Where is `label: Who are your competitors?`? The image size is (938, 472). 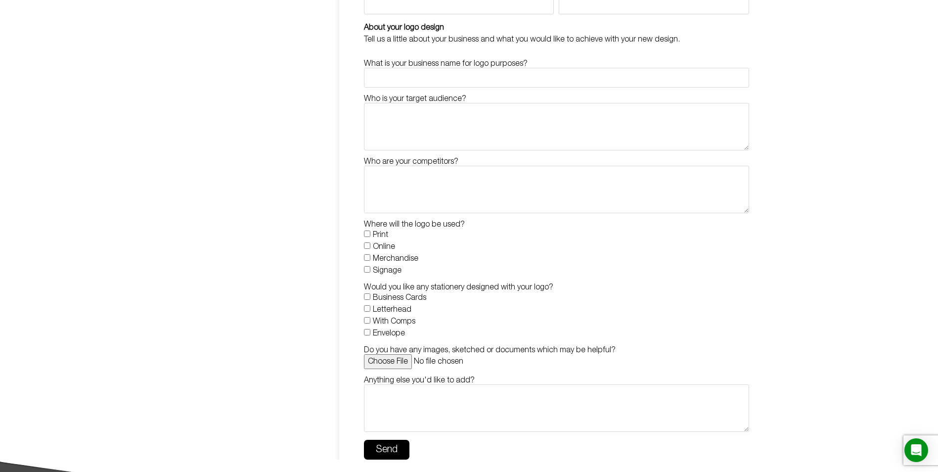 label: Who are your competitors? is located at coordinates (411, 162).